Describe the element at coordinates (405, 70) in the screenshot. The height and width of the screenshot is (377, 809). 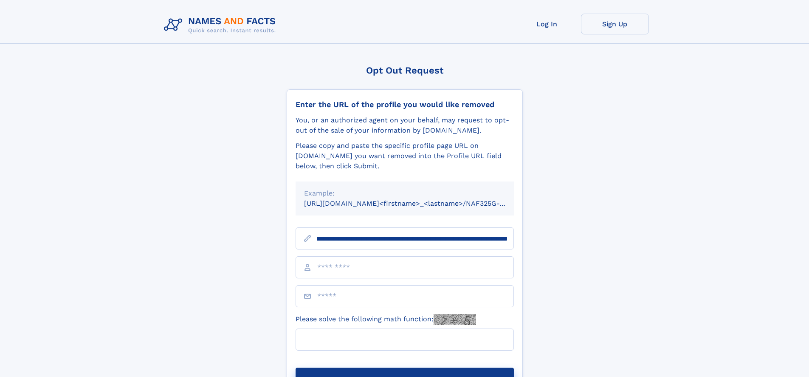
I see `div: Opt Out Request` at that location.